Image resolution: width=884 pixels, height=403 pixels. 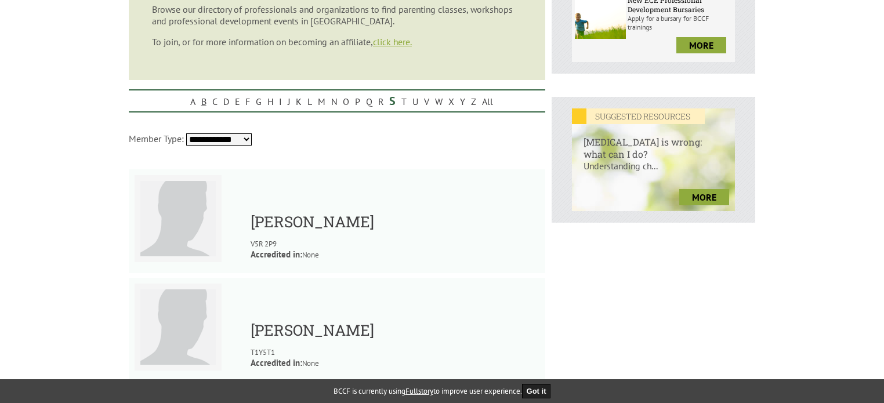 I want to click on a: S, so click(x=392, y=101).